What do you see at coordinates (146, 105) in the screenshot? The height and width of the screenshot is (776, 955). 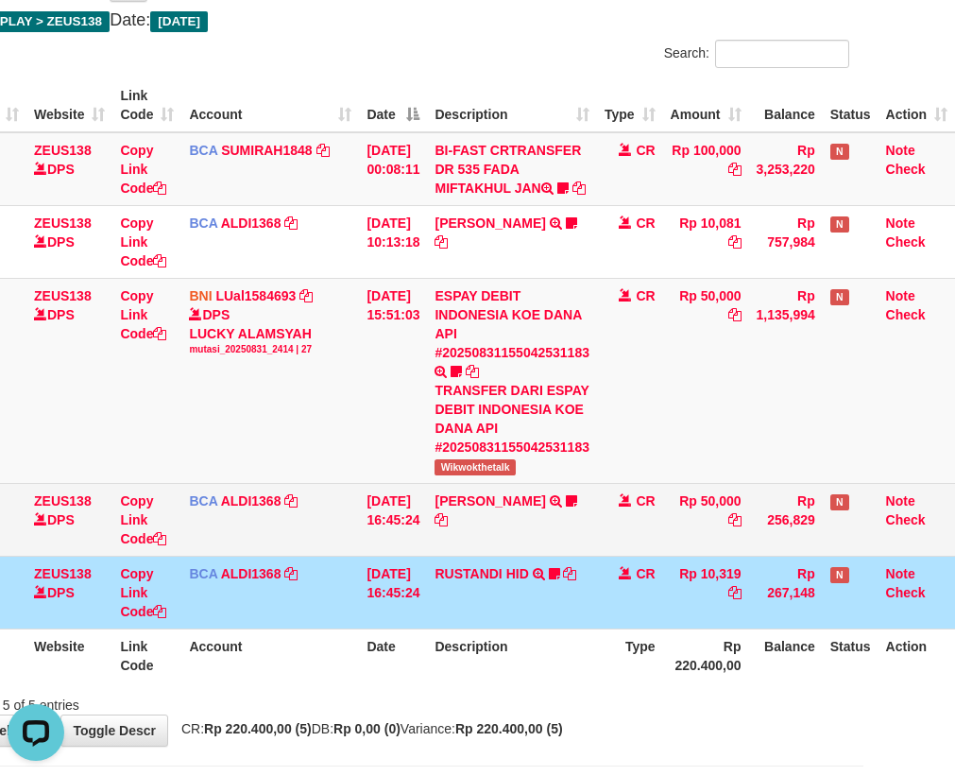 I see `th: Link Code: activate to sort column ascending` at bounding box center [146, 105].